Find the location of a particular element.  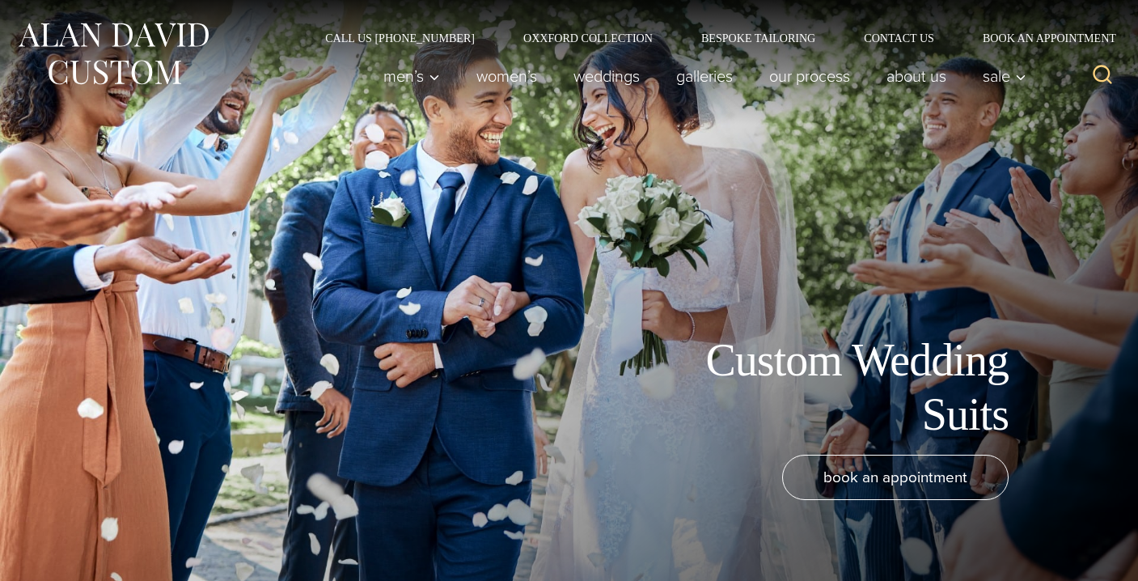

span: book an appointment is located at coordinates (895, 476).